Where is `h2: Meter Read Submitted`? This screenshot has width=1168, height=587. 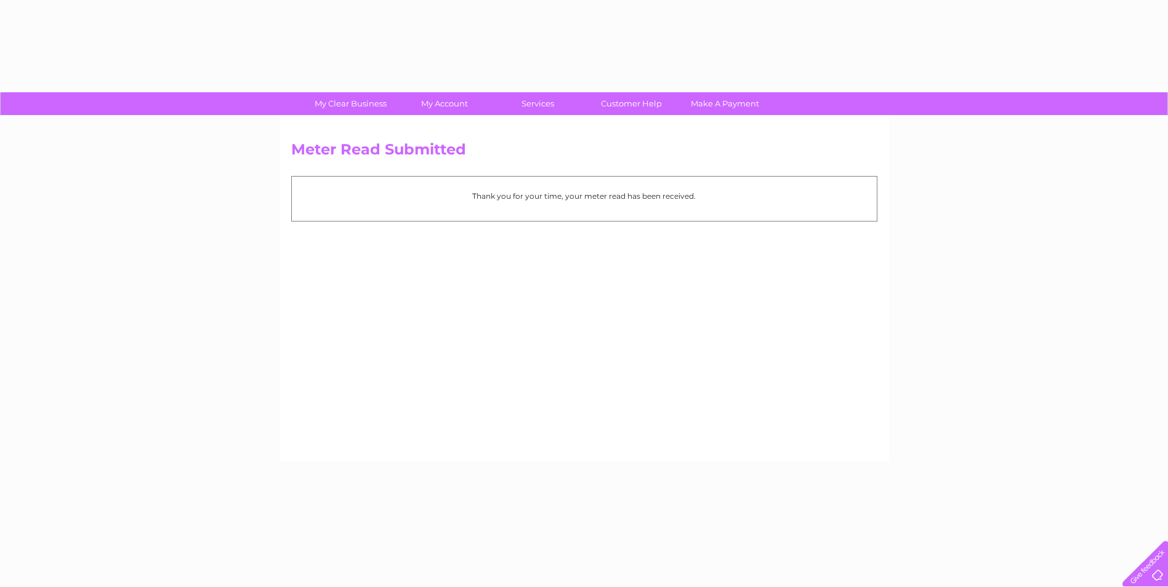
h2: Meter Read Submitted is located at coordinates (584, 153).